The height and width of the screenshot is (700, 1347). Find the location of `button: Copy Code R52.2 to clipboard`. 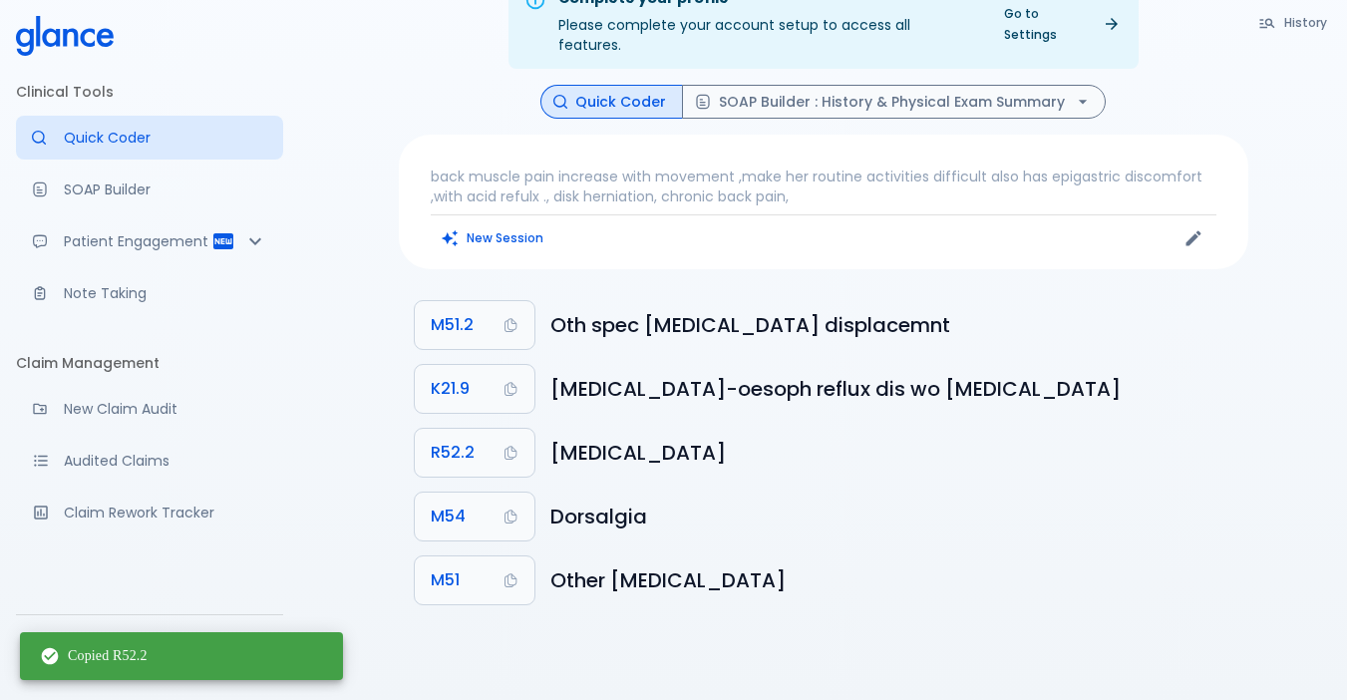

button: Copy Code R52.2 to clipboard is located at coordinates (475, 453).